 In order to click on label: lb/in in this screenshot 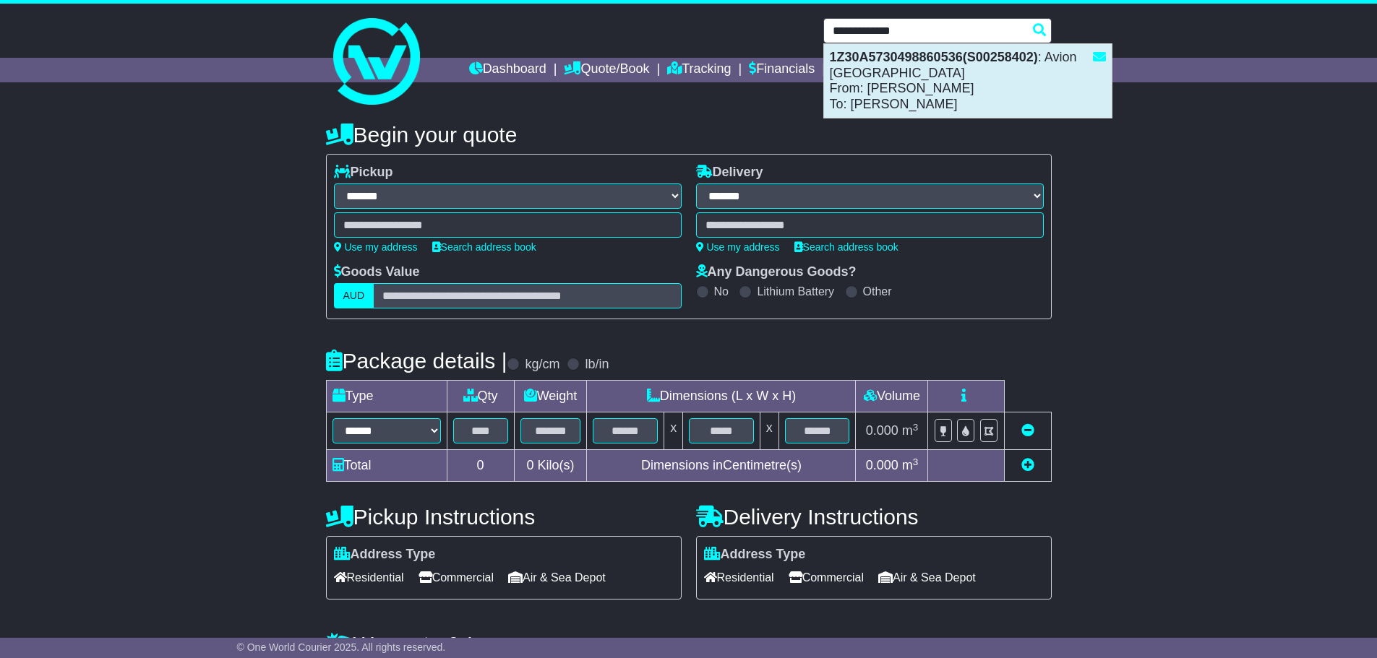, I will do `click(596, 365)`.